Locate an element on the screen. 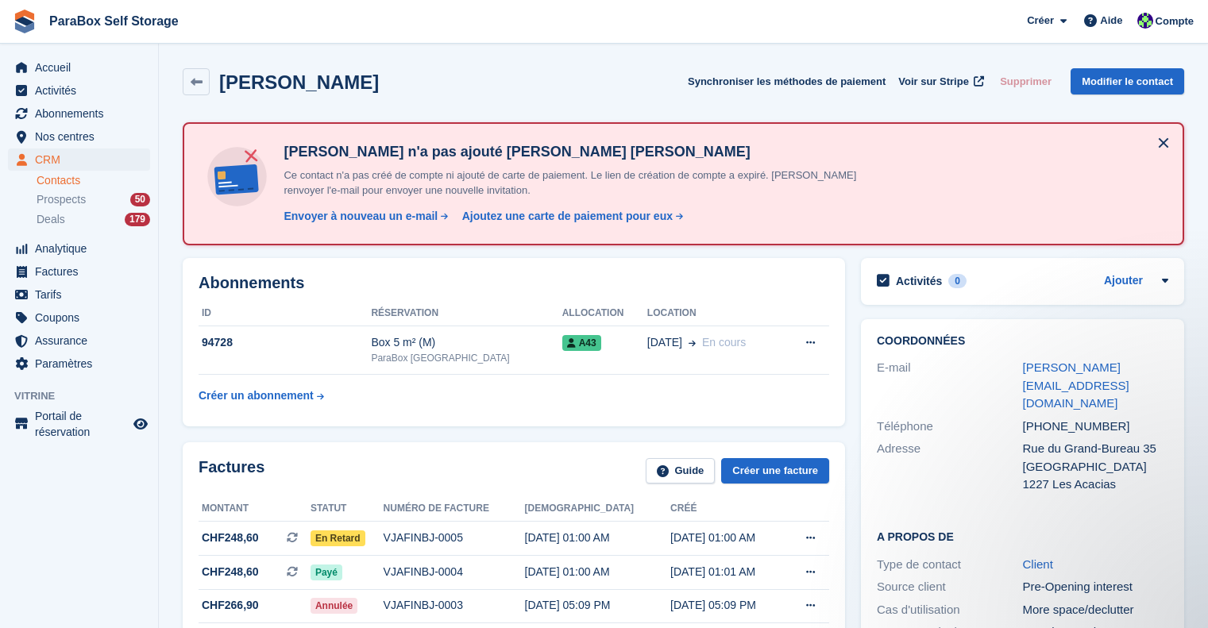 The width and height of the screenshot is (1208, 628). div: Type de contact is located at coordinates (950, 565).